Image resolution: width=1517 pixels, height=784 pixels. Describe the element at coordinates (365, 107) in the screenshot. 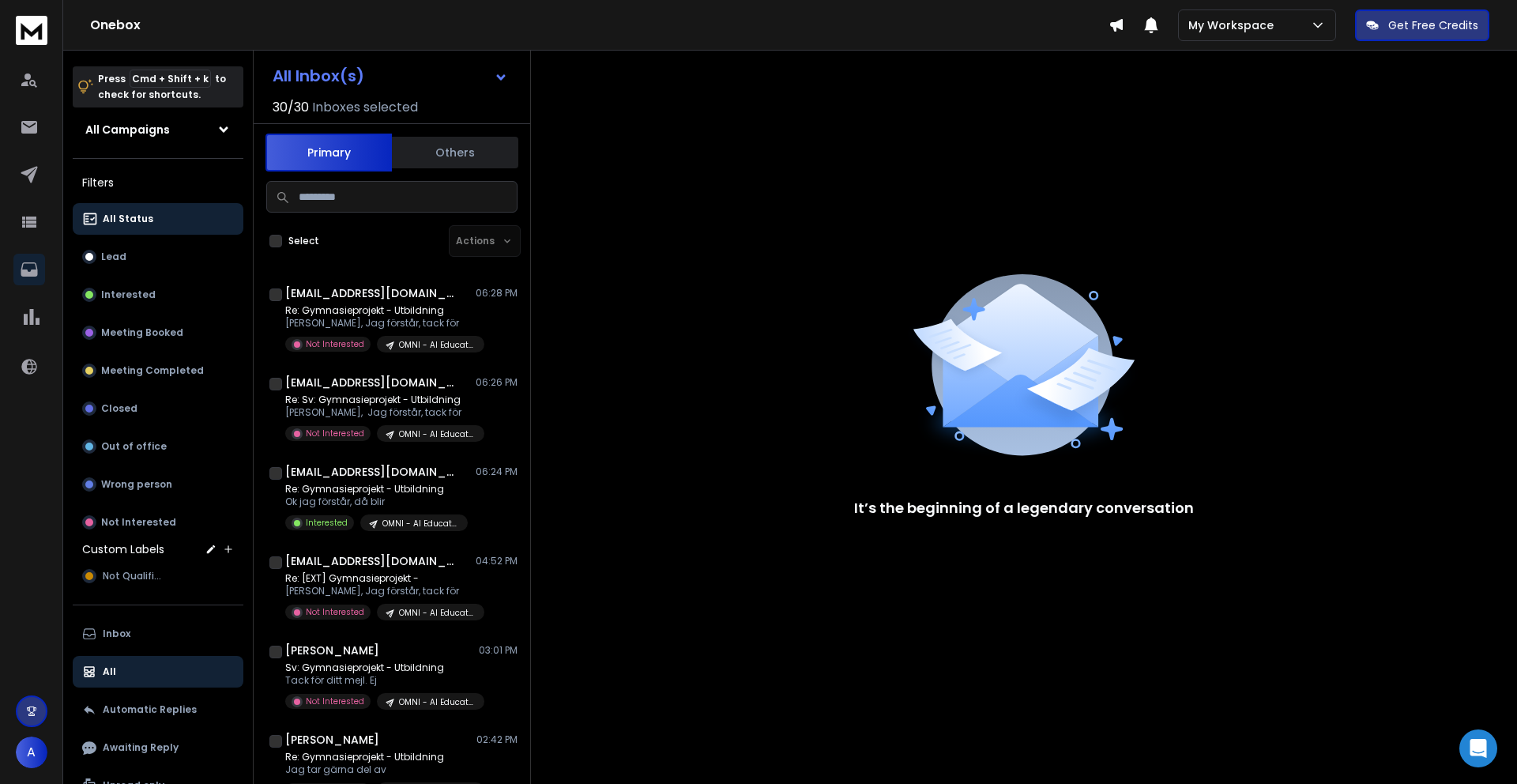

I see `h3: Inboxes selected` at that location.